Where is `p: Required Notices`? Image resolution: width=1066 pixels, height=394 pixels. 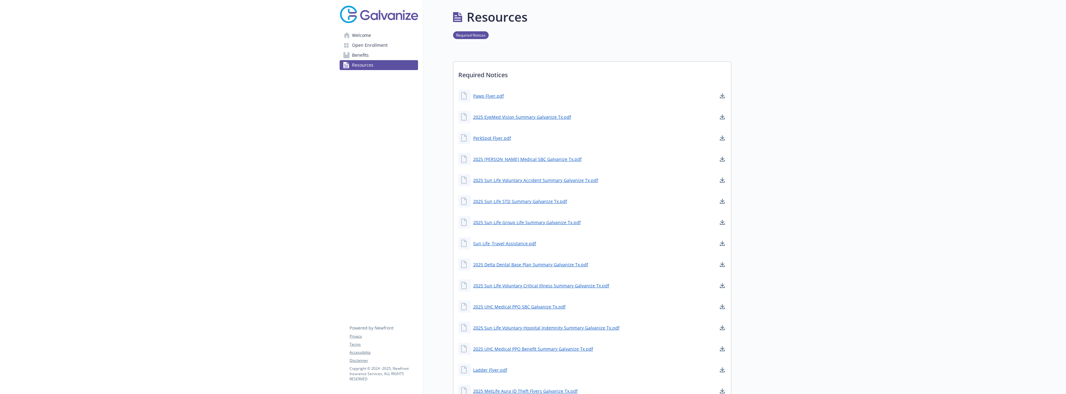
p: Required Notices is located at coordinates (592, 73).